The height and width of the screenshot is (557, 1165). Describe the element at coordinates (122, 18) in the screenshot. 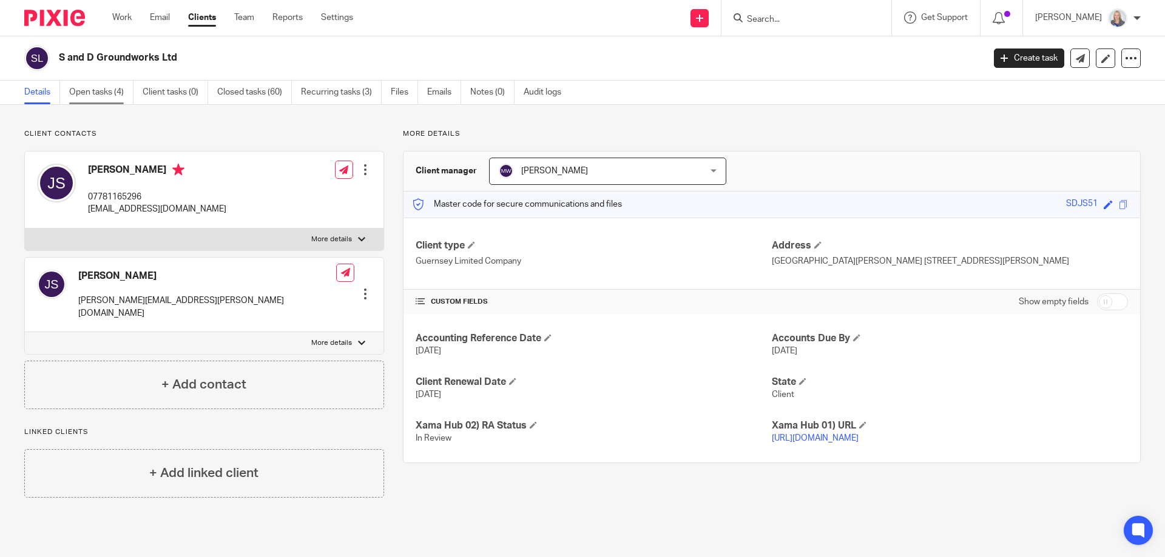

I see `a: Work` at that location.